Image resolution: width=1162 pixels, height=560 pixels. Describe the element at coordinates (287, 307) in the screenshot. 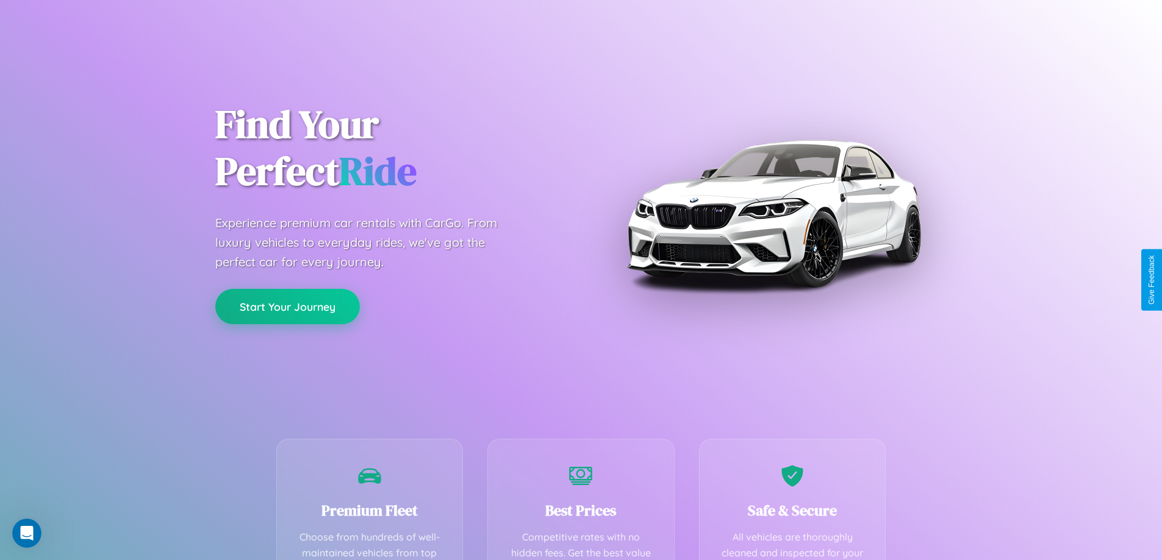

I see `button: Start Your Journey` at that location.